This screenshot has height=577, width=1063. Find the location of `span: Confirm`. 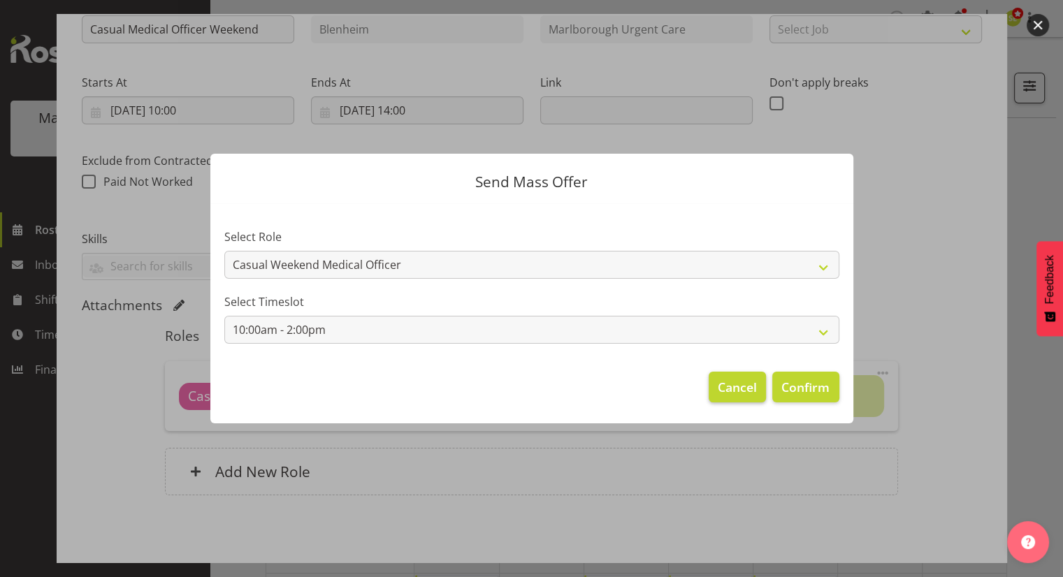

span: Confirm is located at coordinates (805, 387).